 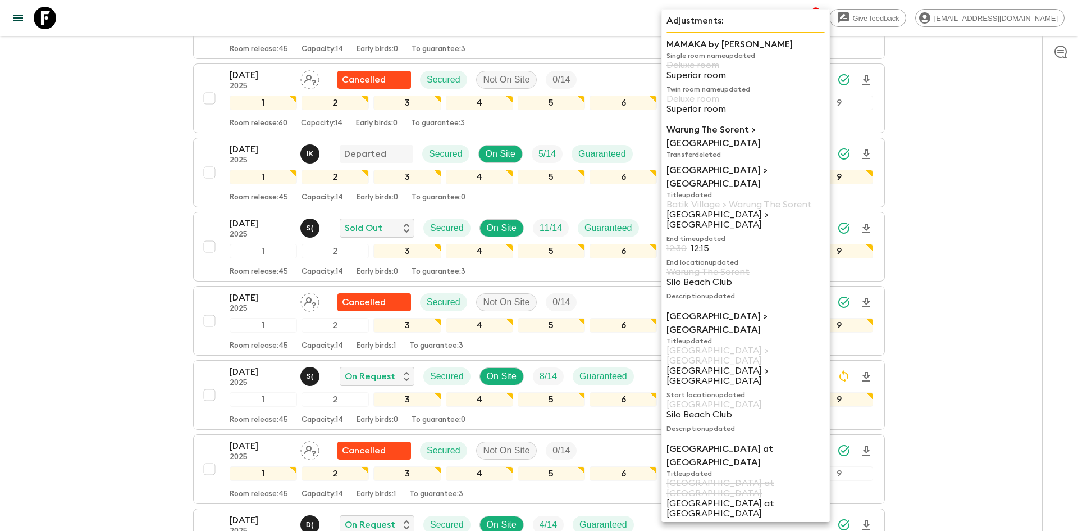 I want to click on p: 11 / 14, so click(x=551, y=228).